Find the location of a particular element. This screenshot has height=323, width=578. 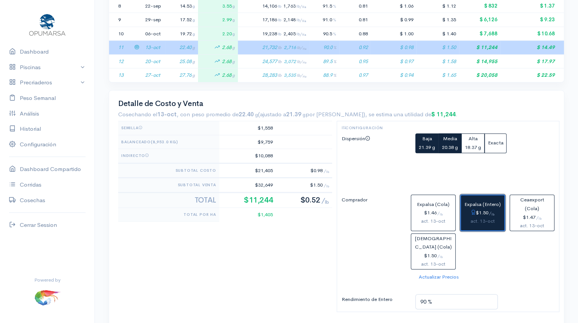

td: 90.5 is located at coordinates (324, 33).